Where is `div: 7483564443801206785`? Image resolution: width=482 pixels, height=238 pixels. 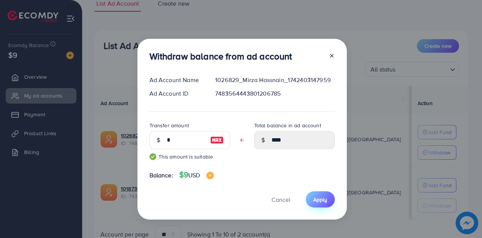 div: 7483564443801206785 is located at coordinates (275, 93).